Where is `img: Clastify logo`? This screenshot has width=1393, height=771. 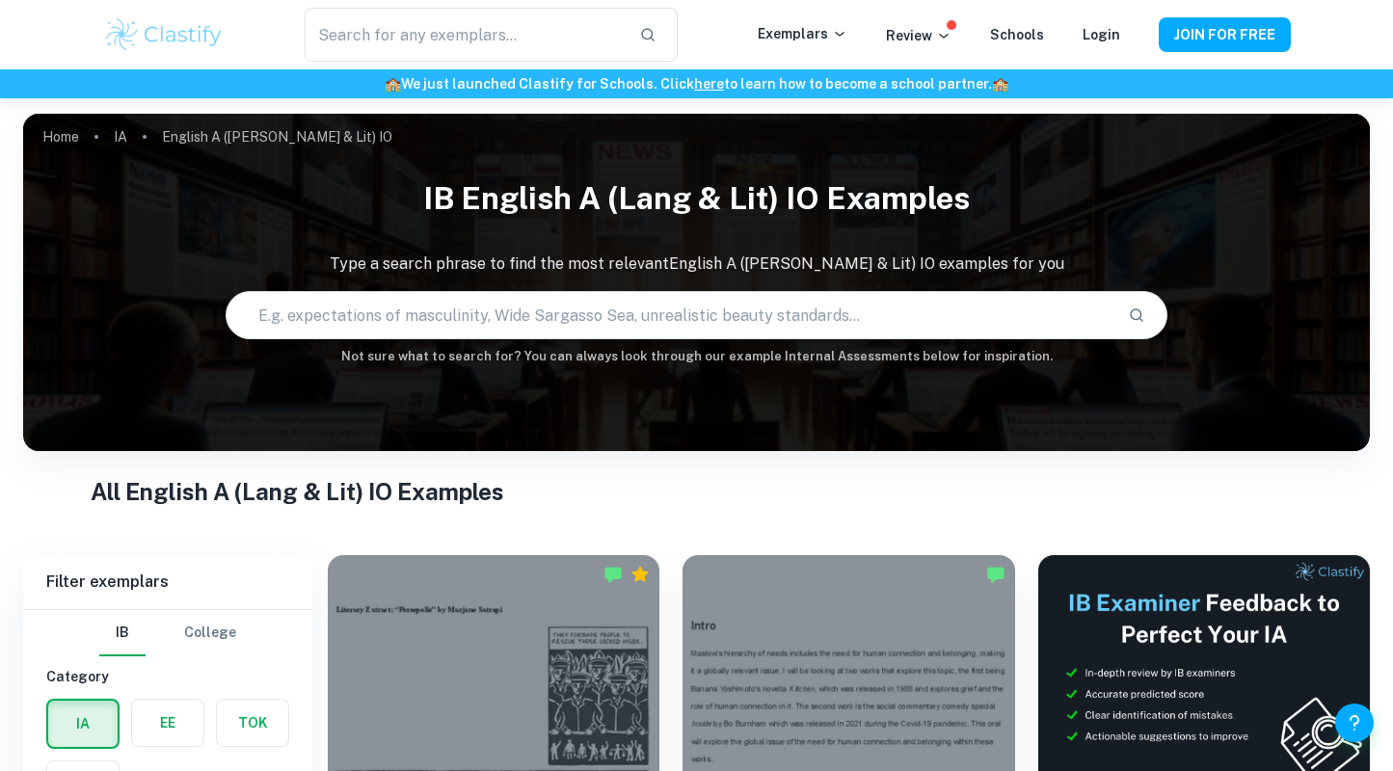 img: Clastify logo is located at coordinates (164, 35).